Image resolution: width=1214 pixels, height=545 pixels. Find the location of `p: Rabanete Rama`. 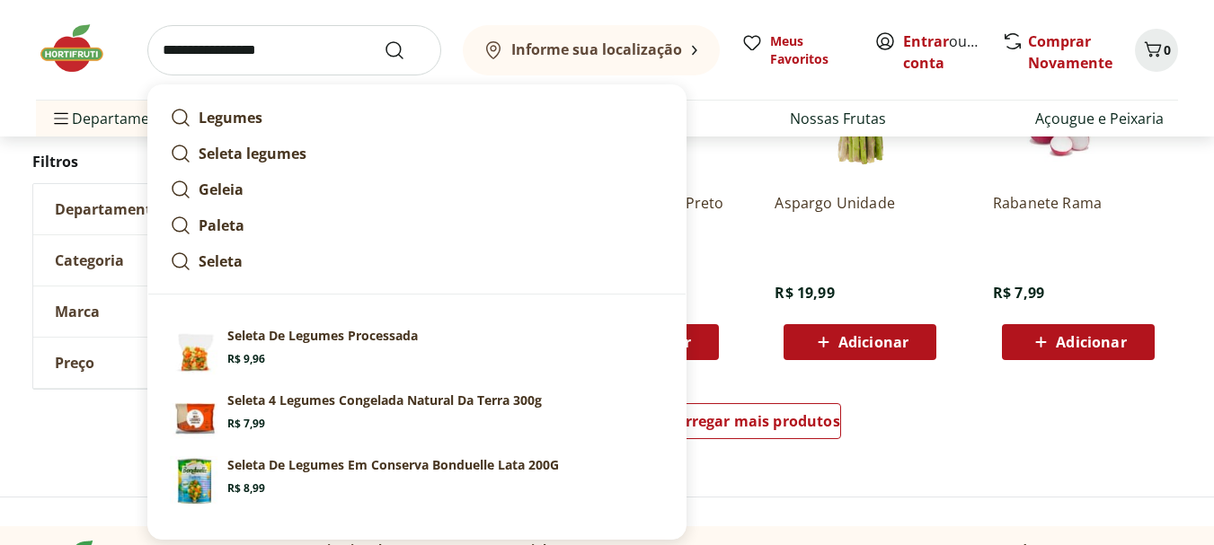

p: Rabanete Rama is located at coordinates (1078, 213).